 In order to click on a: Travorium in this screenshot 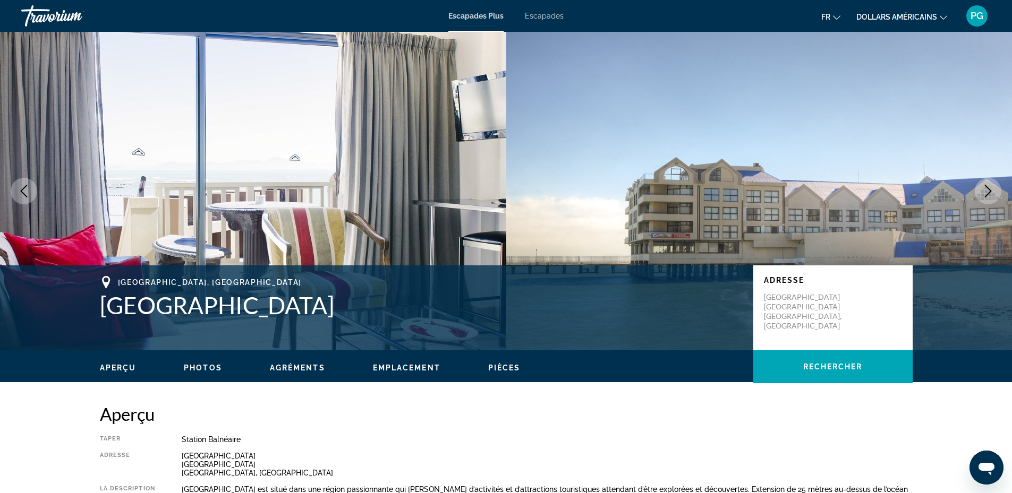, I will do `click(74, 16)`.